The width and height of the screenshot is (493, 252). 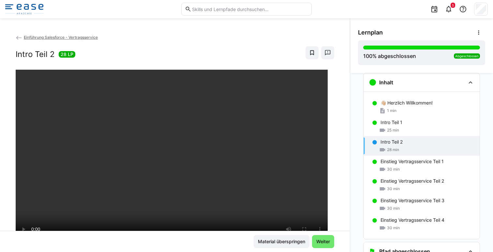 What do you see at coordinates (393, 150) in the screenshot?
I see `span: 28 min` at bounding box center [393, 150].